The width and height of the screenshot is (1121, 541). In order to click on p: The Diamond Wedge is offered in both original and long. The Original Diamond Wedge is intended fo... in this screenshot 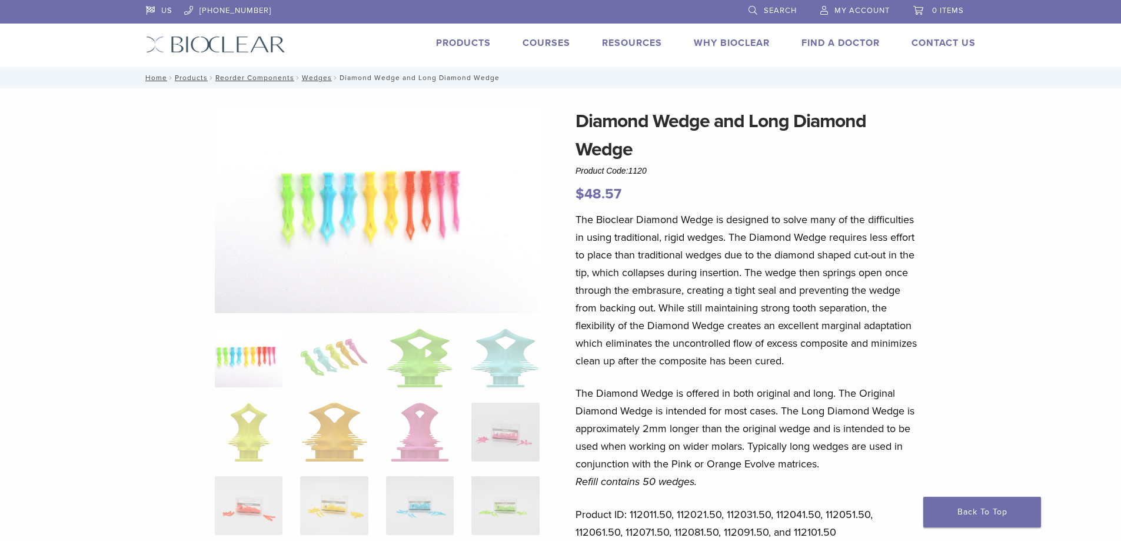, I will do `click(748, 437)`.